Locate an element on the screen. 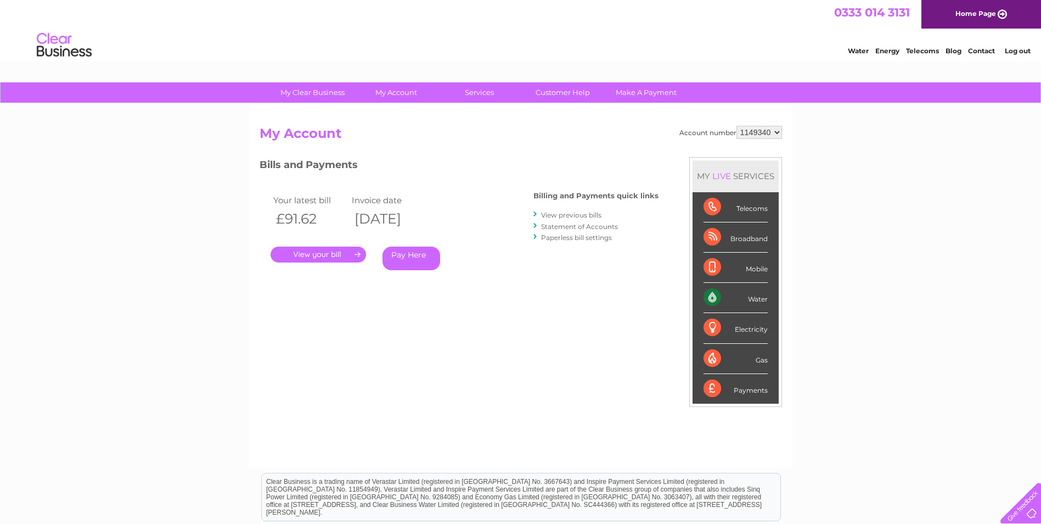 This screenshot has height=524, width=1041. div: Mobile is located at coordinates (735, 267).